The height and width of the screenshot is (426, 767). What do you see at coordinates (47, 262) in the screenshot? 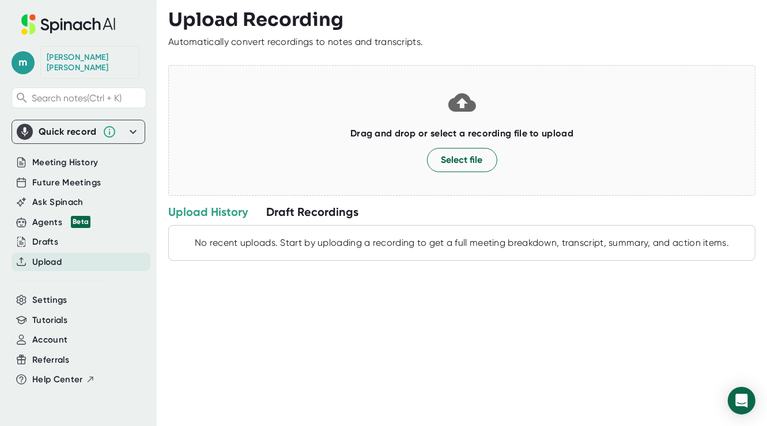
I see `span: Upload` at bounding box center [47, 262].